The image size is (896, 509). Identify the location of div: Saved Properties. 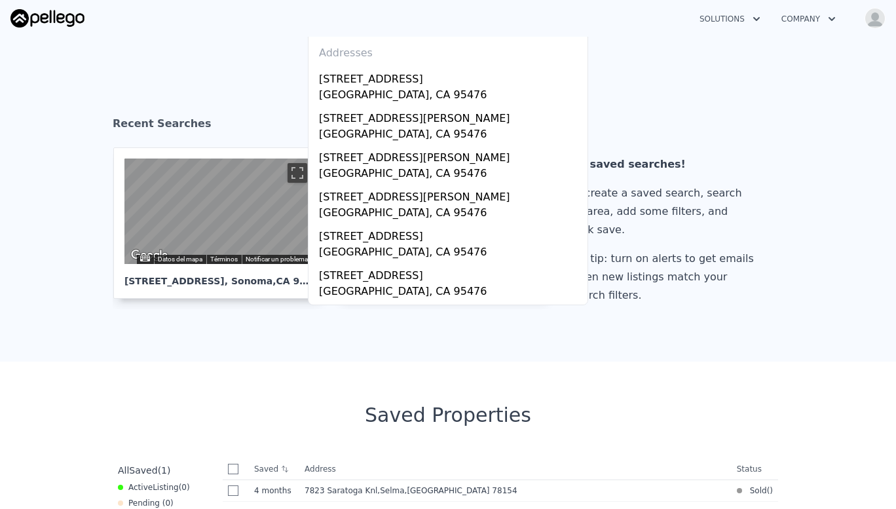
(448, 415).